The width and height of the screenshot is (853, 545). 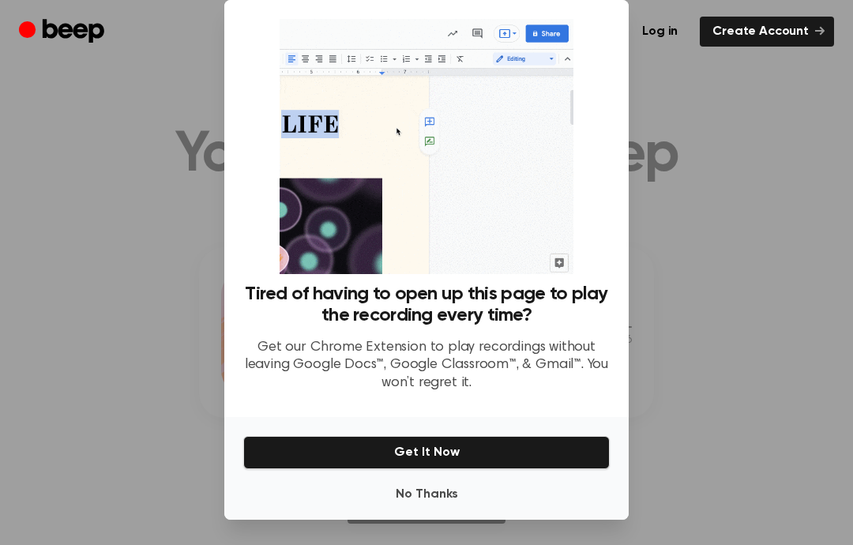 I want to click on img: Beep extension in action, so click(x=426, y=146).